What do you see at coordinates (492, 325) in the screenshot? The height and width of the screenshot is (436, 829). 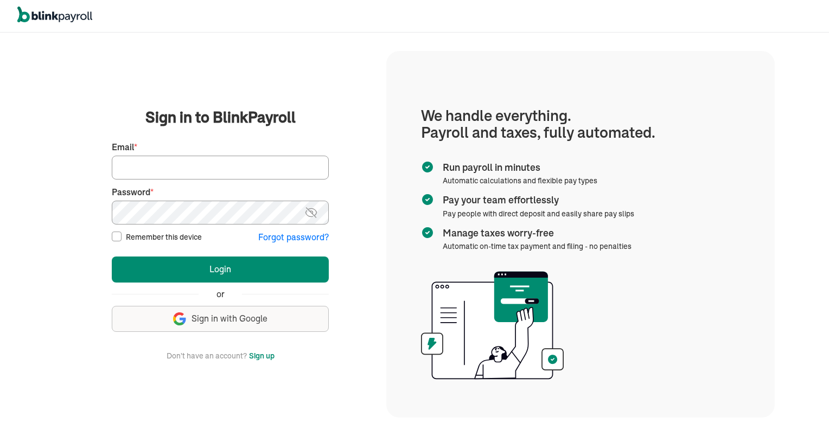 I see `img: illustration` at bounding box center [492, 325].